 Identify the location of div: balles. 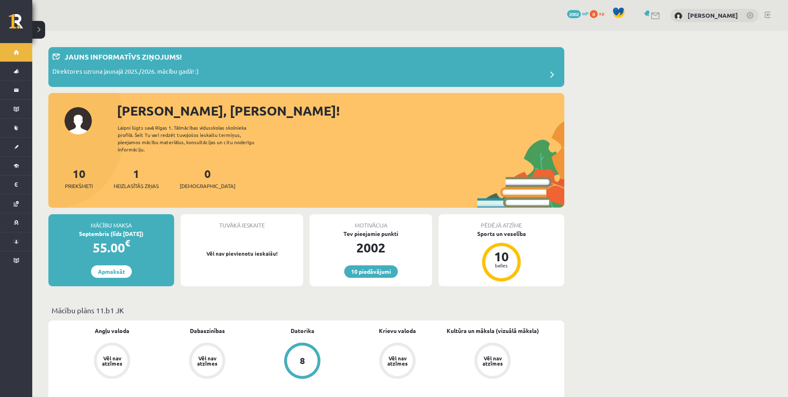
(501, 266).